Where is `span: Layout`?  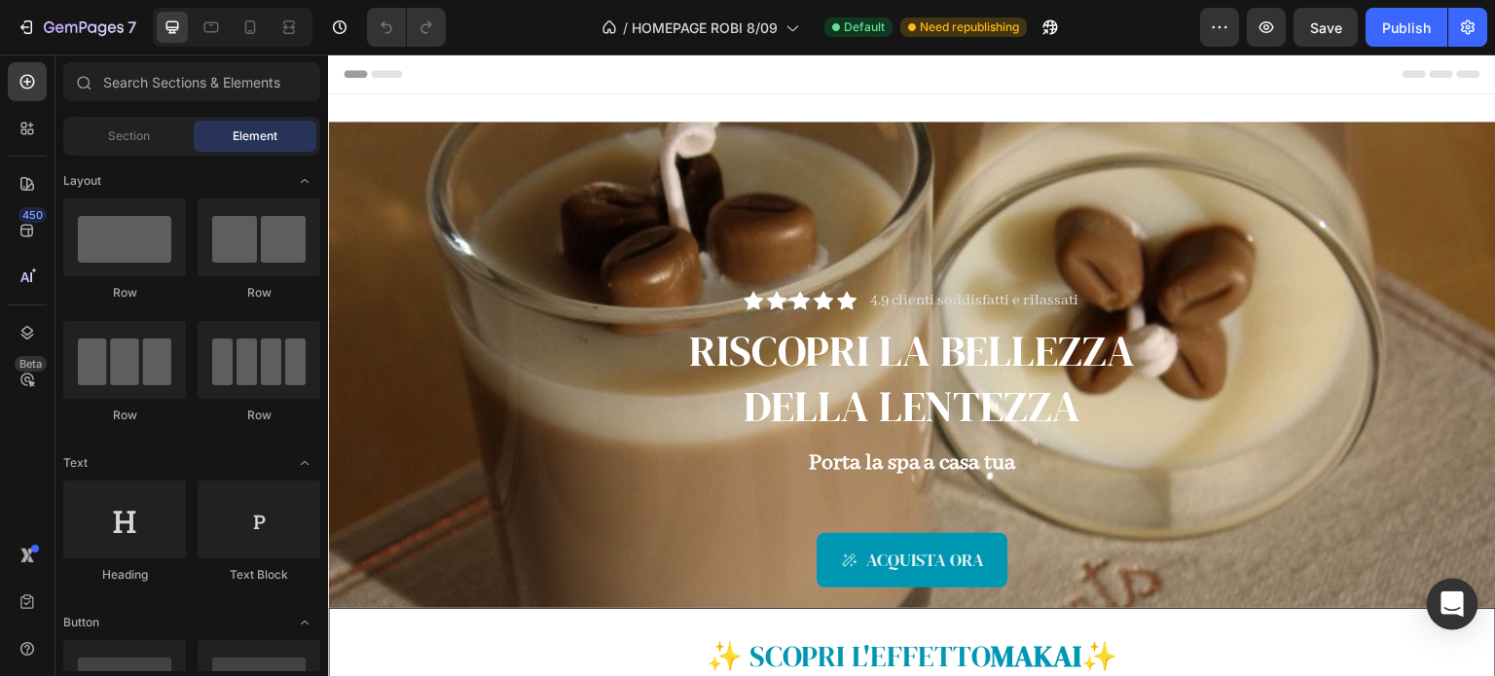 span: Layout is located at coordinates (82, 181).